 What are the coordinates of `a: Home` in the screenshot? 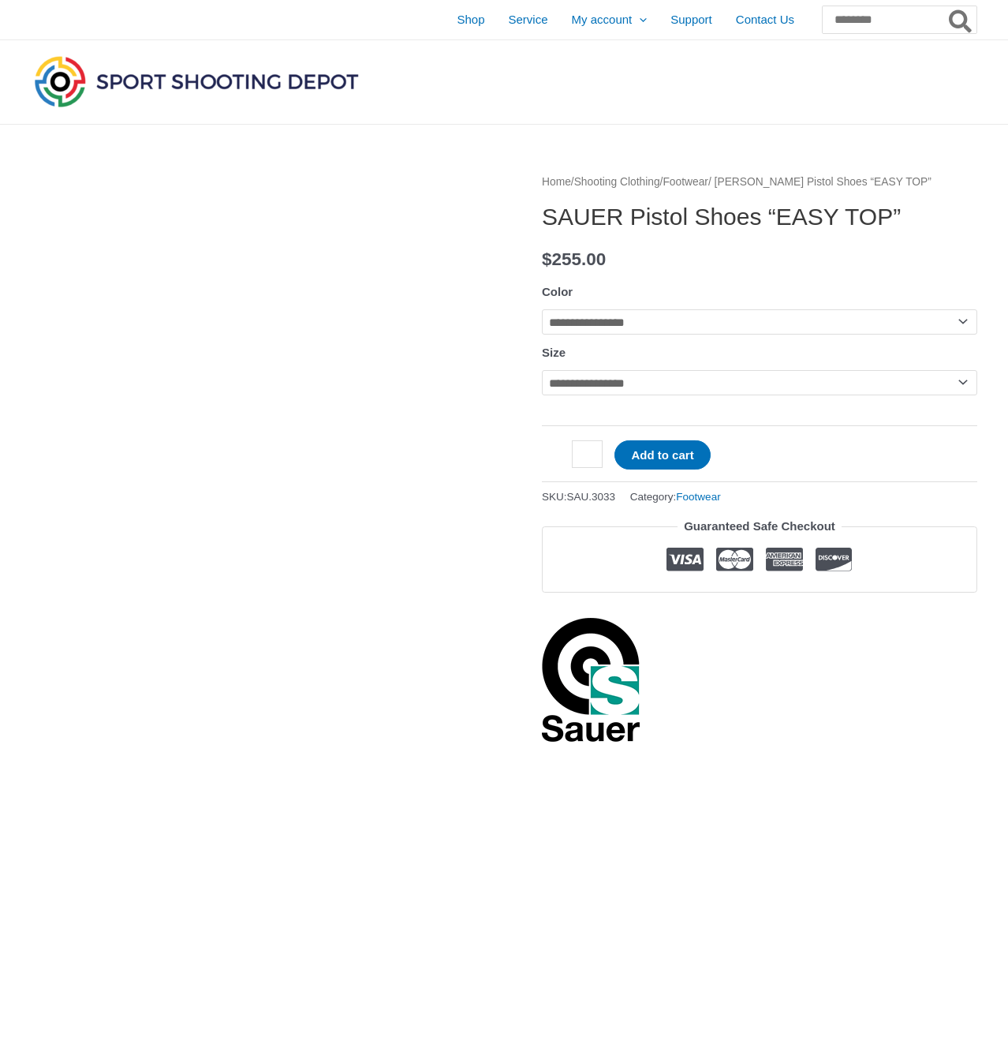 It's located at (556, 181).